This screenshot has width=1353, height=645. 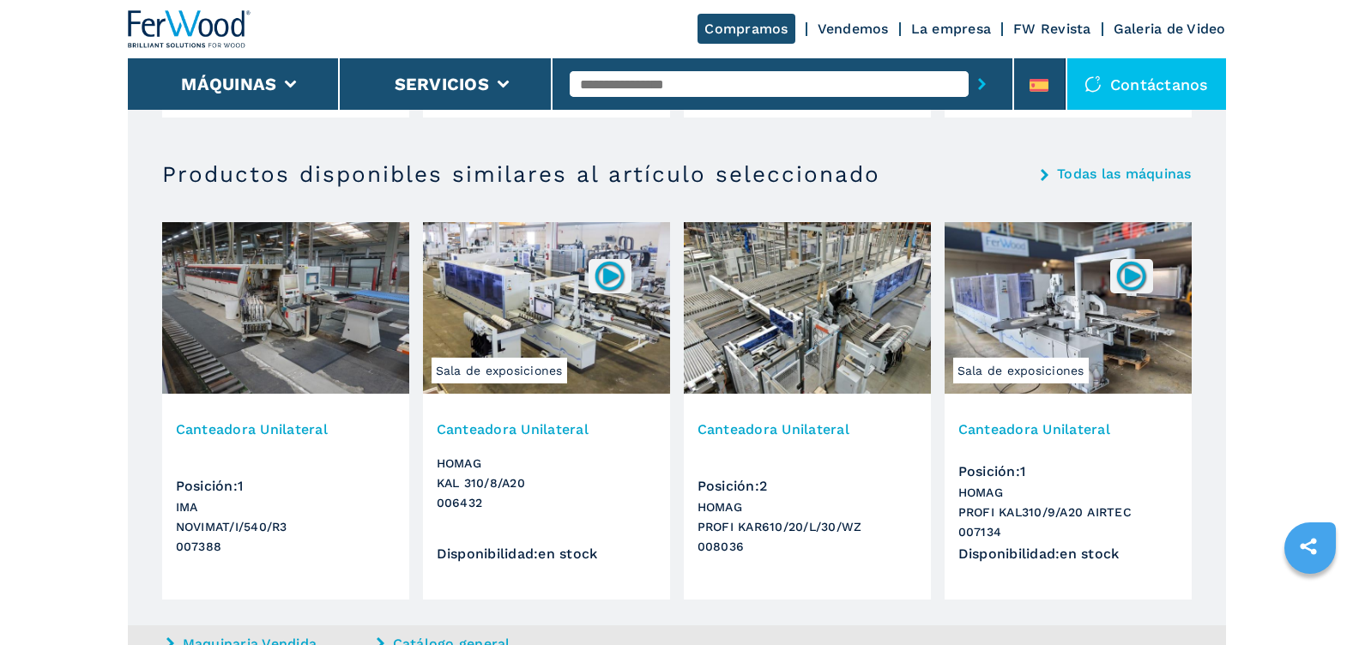 What do you see at coordinates (286, 411) in the screenshot?
I see `a: Canteadora Unilateral IMA NOVIMAT/I/540/R3Canteadora UnilateralPosición:1IMANOVIMAT/I/540/R3007388` at bounding box center [286, 411].